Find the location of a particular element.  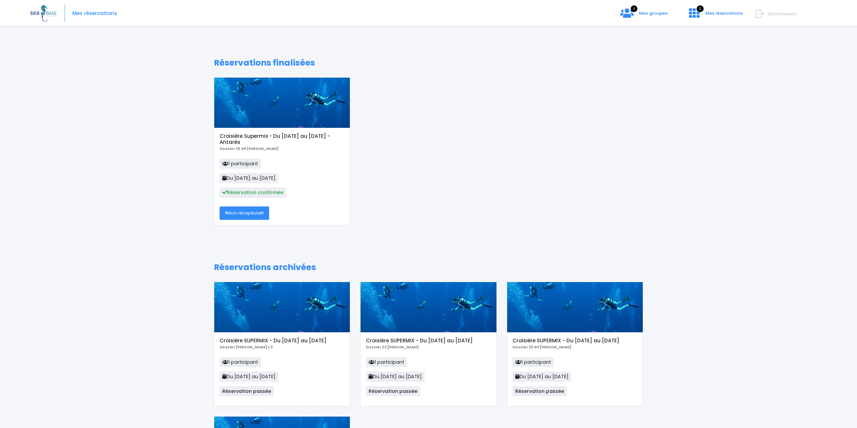

span: 5 is located at coordinates (700, 9).